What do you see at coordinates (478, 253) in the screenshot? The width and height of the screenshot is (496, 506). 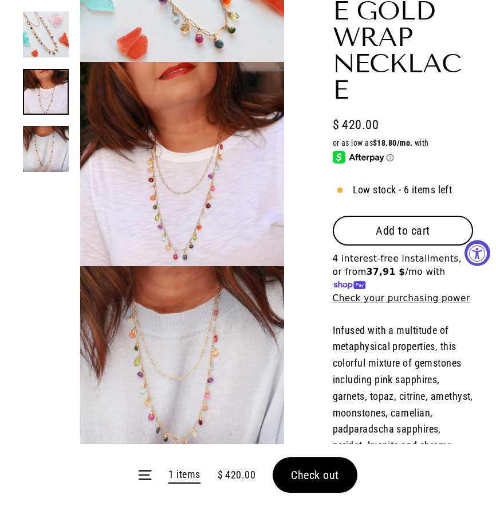 I see `button: Accessibility Widget, click to open` at bounding box center [478, 253].